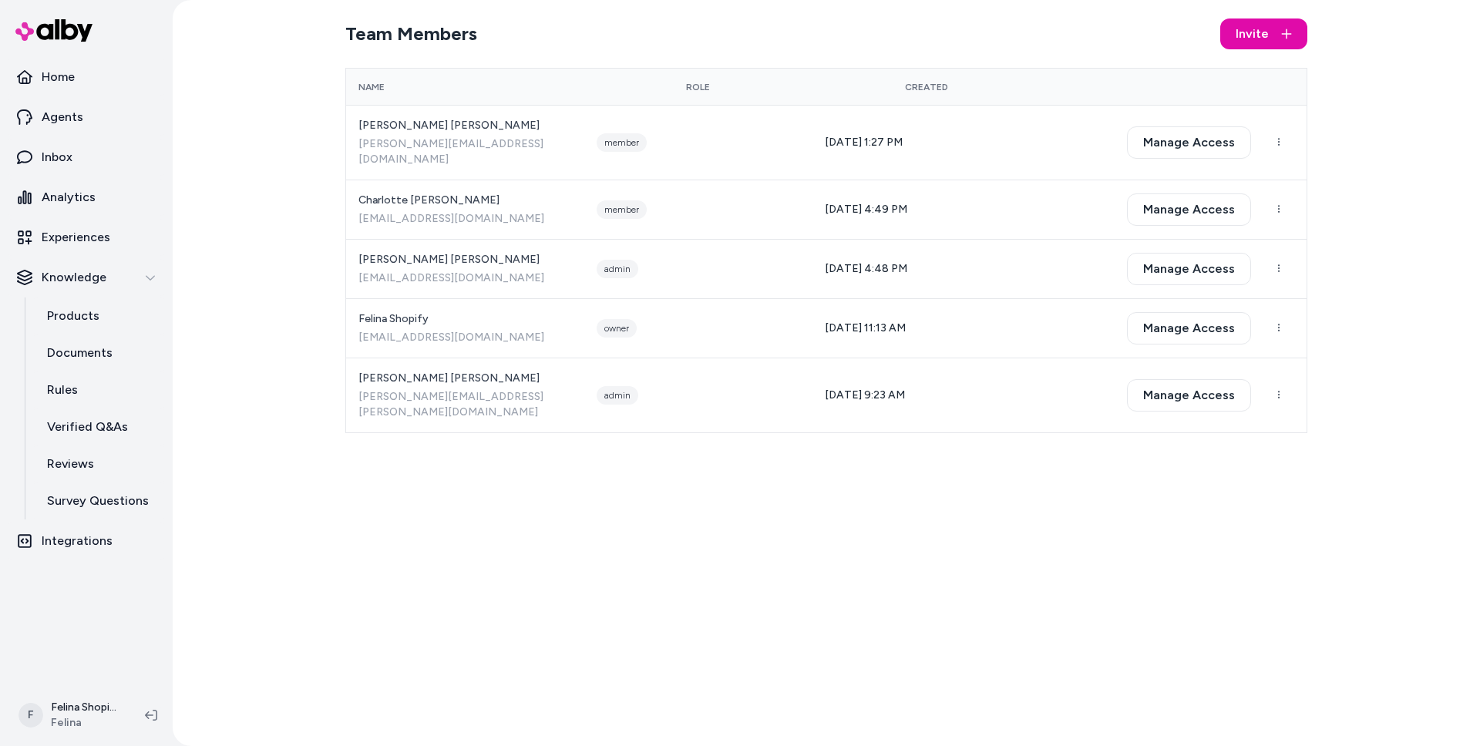 The height and width of the screenshot is (746, 1480). I want to click on p: Felina Shopify, so click(86, 707).